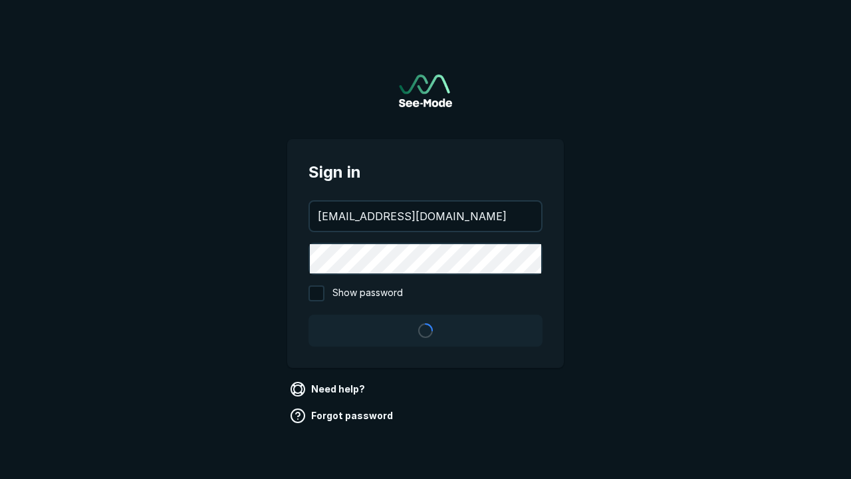 This screenshot has height=479, width=851. I want to click on input: your@email.com, so click(426, 216).